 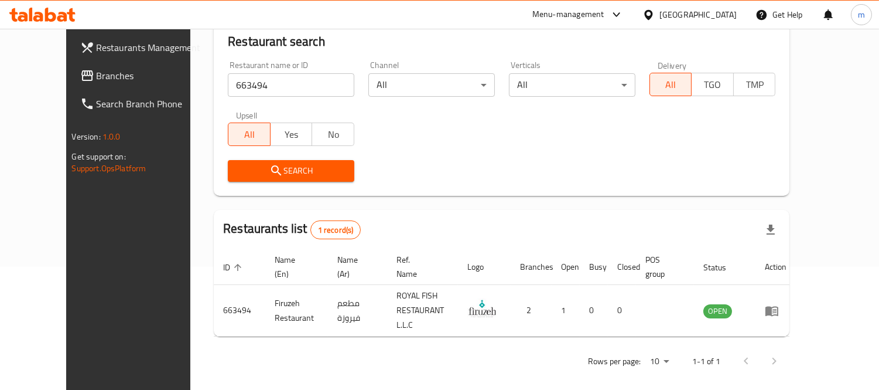 What do you see at coordinates (755, 84) in the screenshot?
I see `span: TMP` at bounding box center [755, 84].